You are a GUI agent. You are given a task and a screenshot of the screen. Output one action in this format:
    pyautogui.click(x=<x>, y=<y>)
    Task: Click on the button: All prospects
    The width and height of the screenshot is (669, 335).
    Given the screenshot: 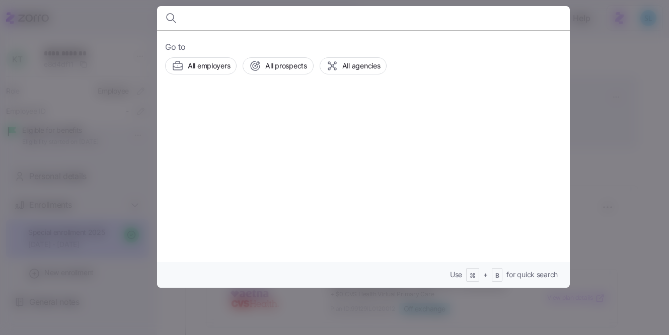 What is the action you would take?
    pyautogui.click(x=278, y=66)
    